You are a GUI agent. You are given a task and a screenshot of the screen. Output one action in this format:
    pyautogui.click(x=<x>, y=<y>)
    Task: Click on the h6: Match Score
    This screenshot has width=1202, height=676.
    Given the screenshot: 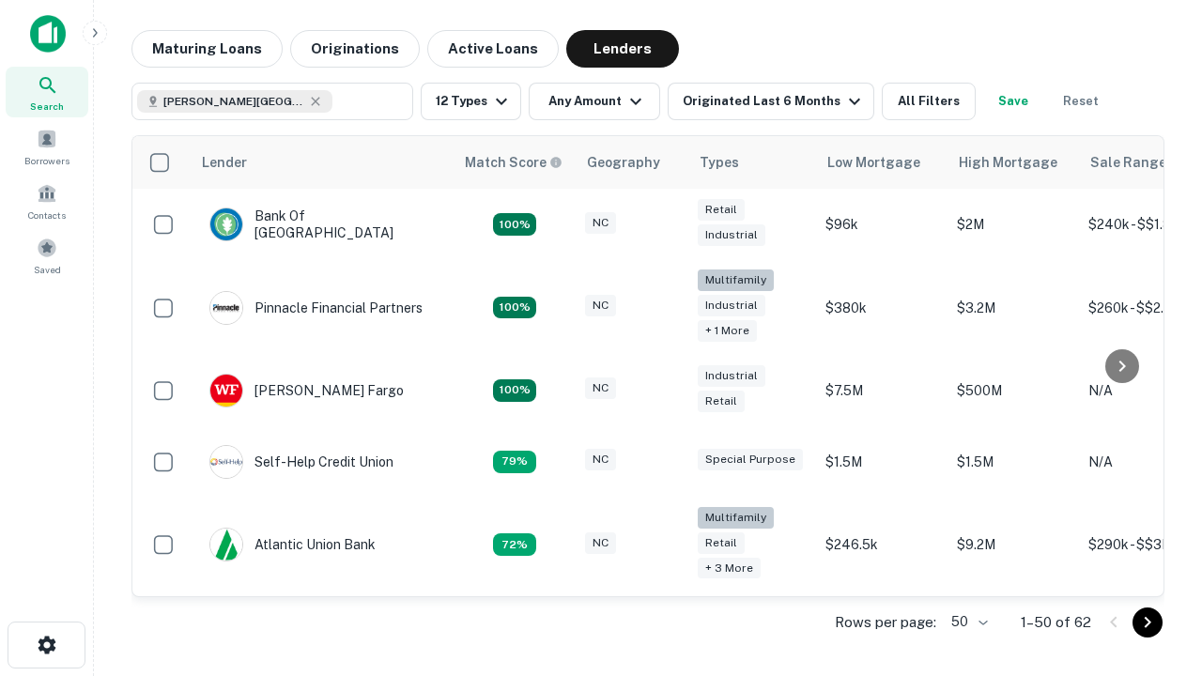 What is the action you would take?
    pyautogui.click(x=512, y=162)
    